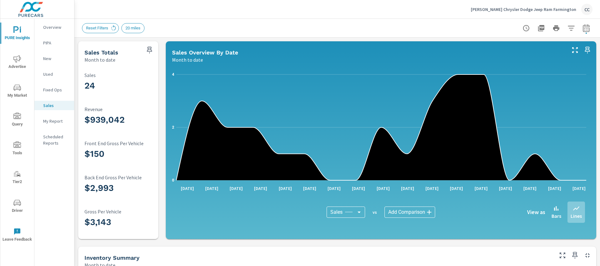 The height and width of the screenshot is (266, 600). I want to click on span: Reset Filters, so click(97, 28).